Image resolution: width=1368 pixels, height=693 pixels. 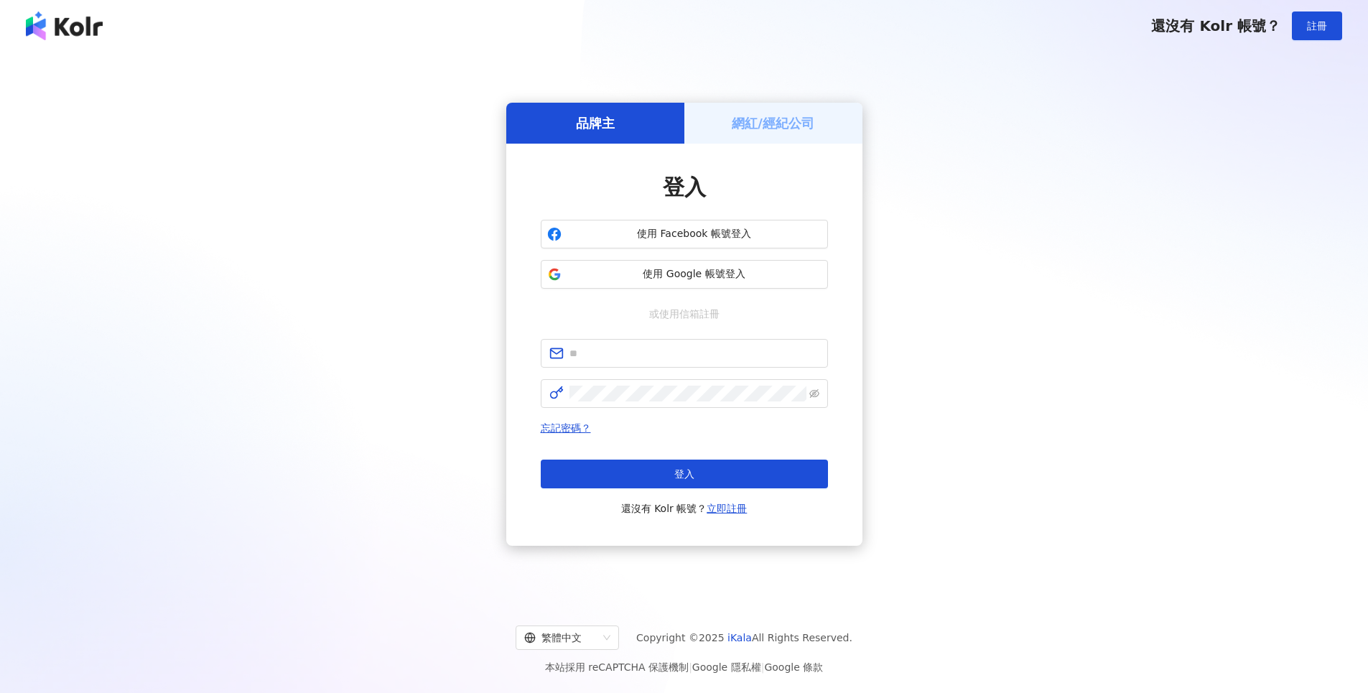 What do you see at coordinates (684, 274) in the screenshot?
I see `button: 使用 Google 帳號登入` at bounding box center [684, 274].